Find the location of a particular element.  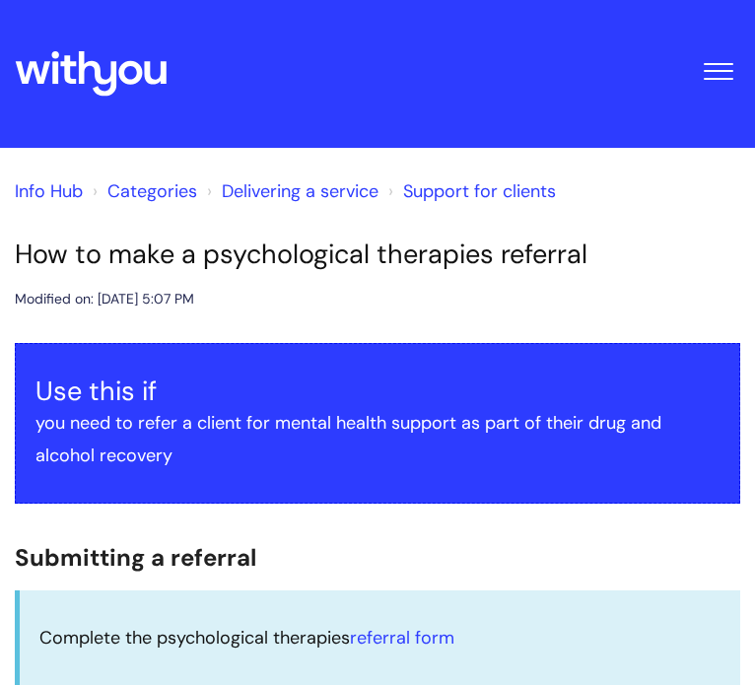

a: referral form is located at coordinates (402, 638).